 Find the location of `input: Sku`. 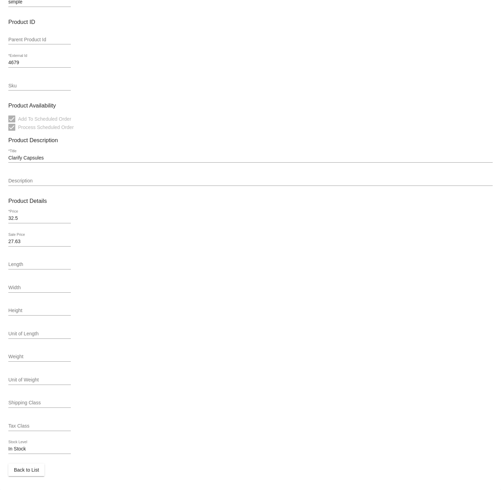

input: Sku is located at coordinates (40, 86).